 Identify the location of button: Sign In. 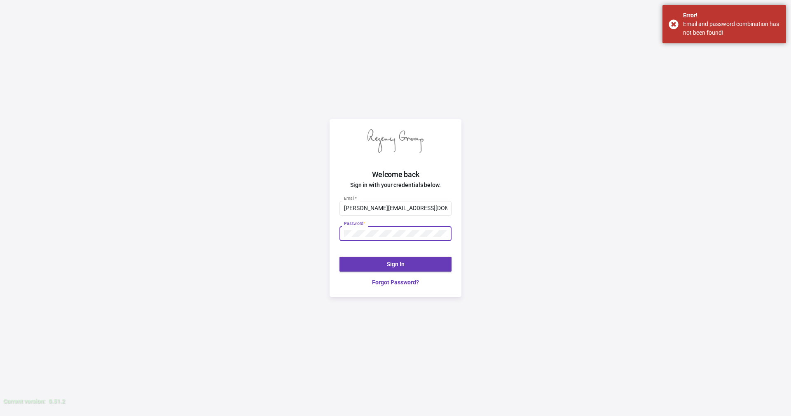
(396, 264).